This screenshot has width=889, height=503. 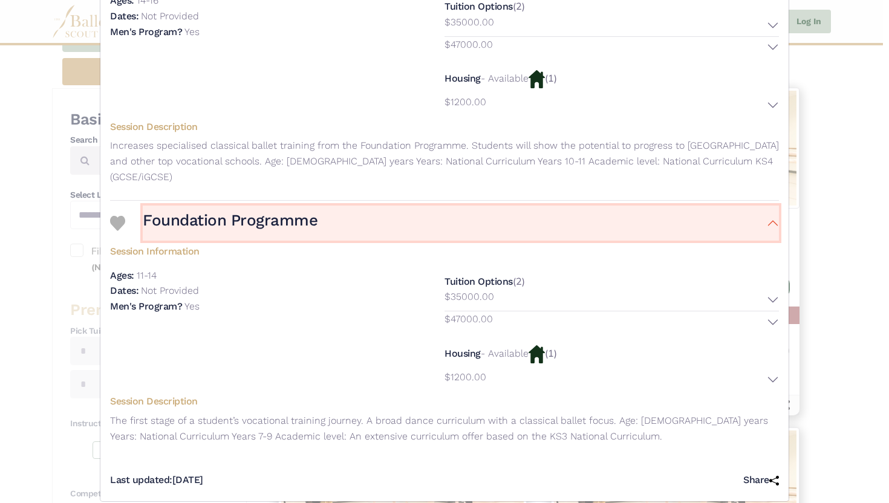 I want to click on p: Increases specialised classical ballet training from the Foundation Programme. Students will show..., so click(x=444, y=161).